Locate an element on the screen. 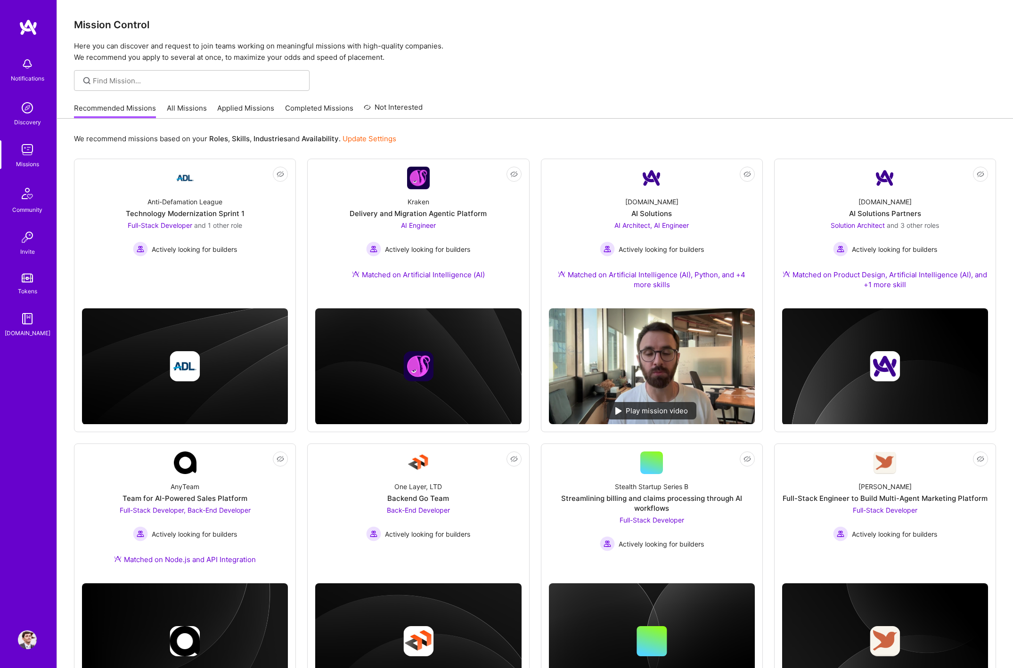 This screenshot has height=668, width=1013. span: AI Architect, AI Engineer is located at coordinates (651, 225).